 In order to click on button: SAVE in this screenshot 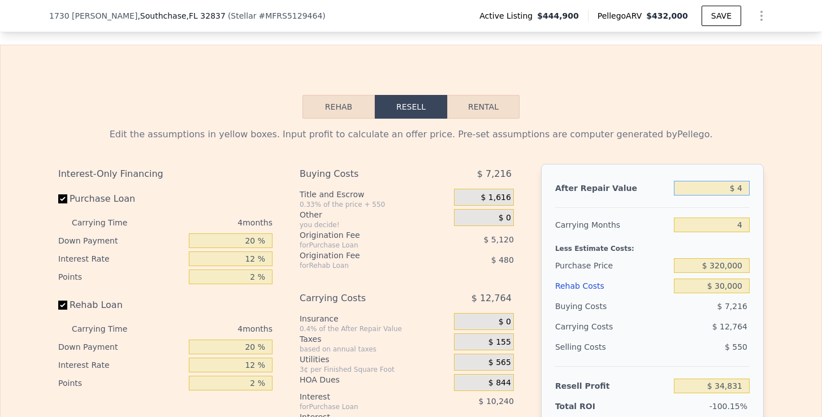, I will do `click(722, 16)`.